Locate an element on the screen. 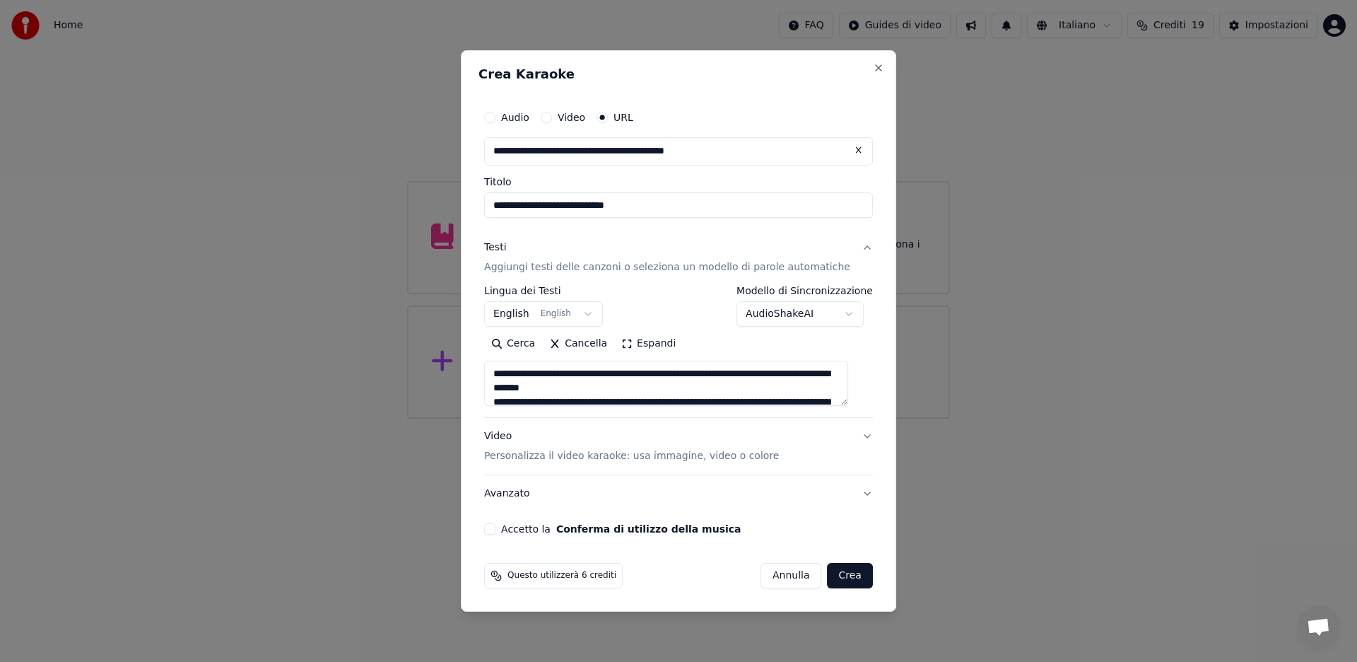 This screenshot has height=662, width=1357. div: Testi is located at coordinates (495, 247).